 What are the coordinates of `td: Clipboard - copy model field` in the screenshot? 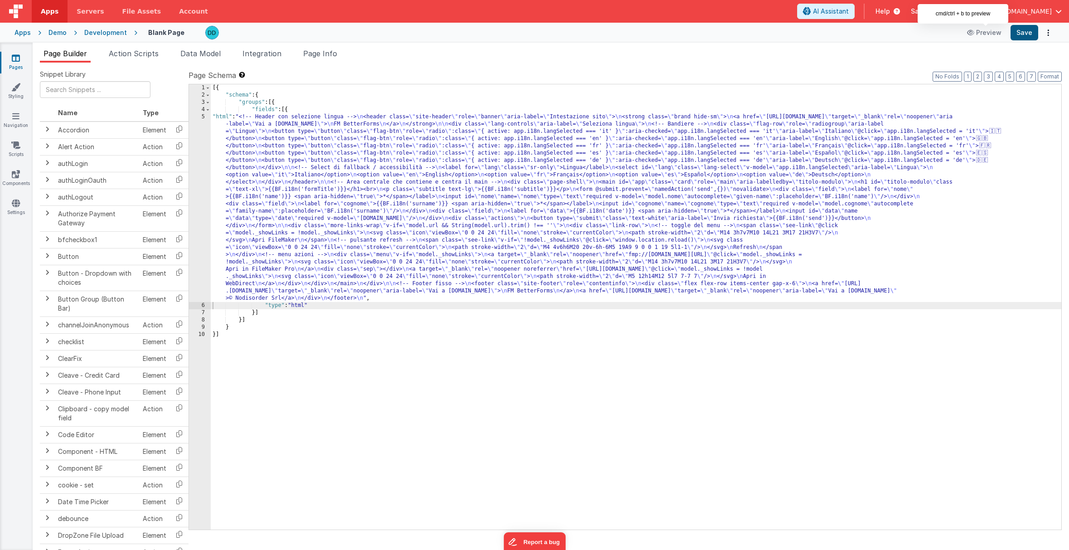 It's located at (96, 413).